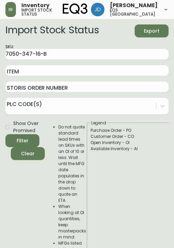 This screenshot has width=174, height=248. Describe the element at coordinates (28, 153) in the screenshot. I see `span: Clear` at that location.